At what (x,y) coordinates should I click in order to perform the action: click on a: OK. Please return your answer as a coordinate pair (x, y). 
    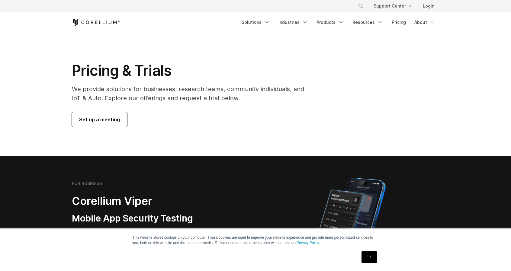
    Looking at the image, I should click on (369, 257).